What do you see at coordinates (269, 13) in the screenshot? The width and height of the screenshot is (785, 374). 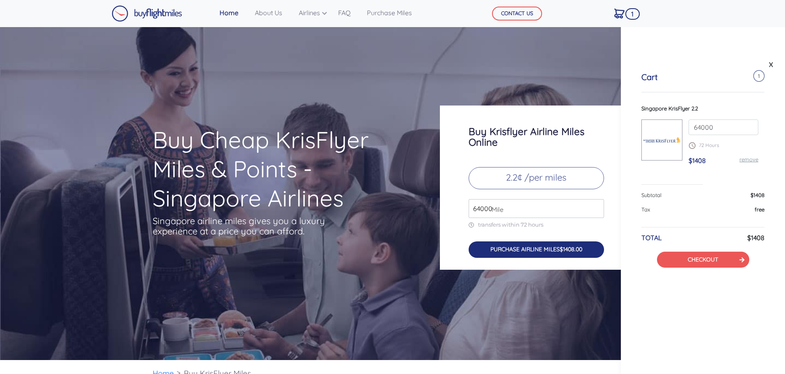 I see `a: About Us` at bounding box center [269, 13].